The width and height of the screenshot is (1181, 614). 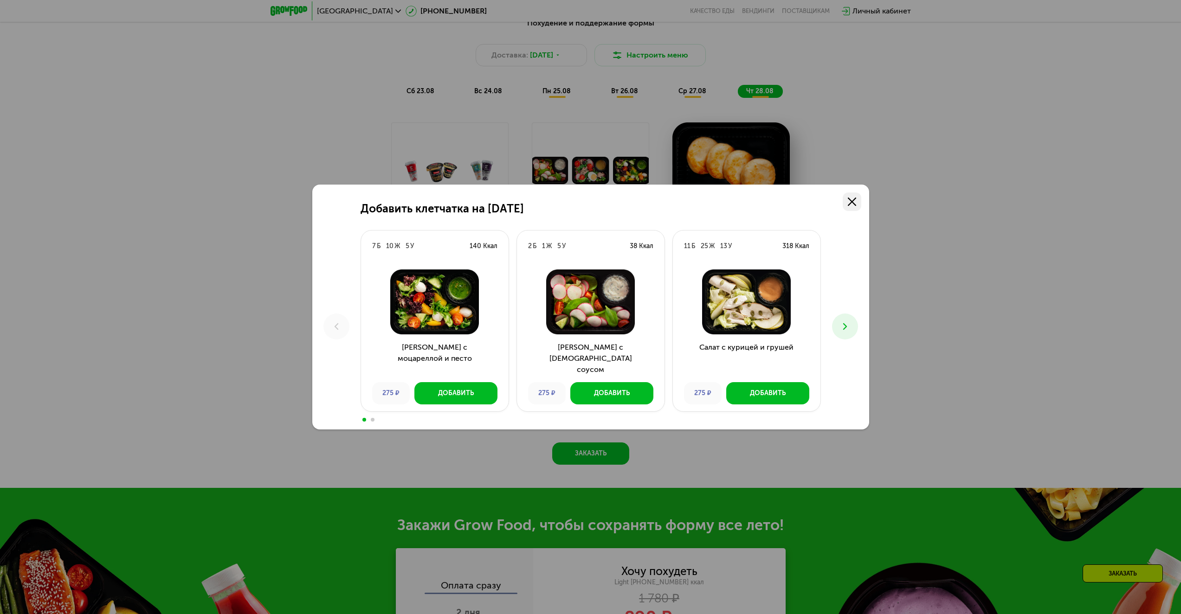 What do you see at coordinates (435, 302) in the screenshot?
I see `img: Салат с моцареллой и песто` at bounding box center [435, 302].